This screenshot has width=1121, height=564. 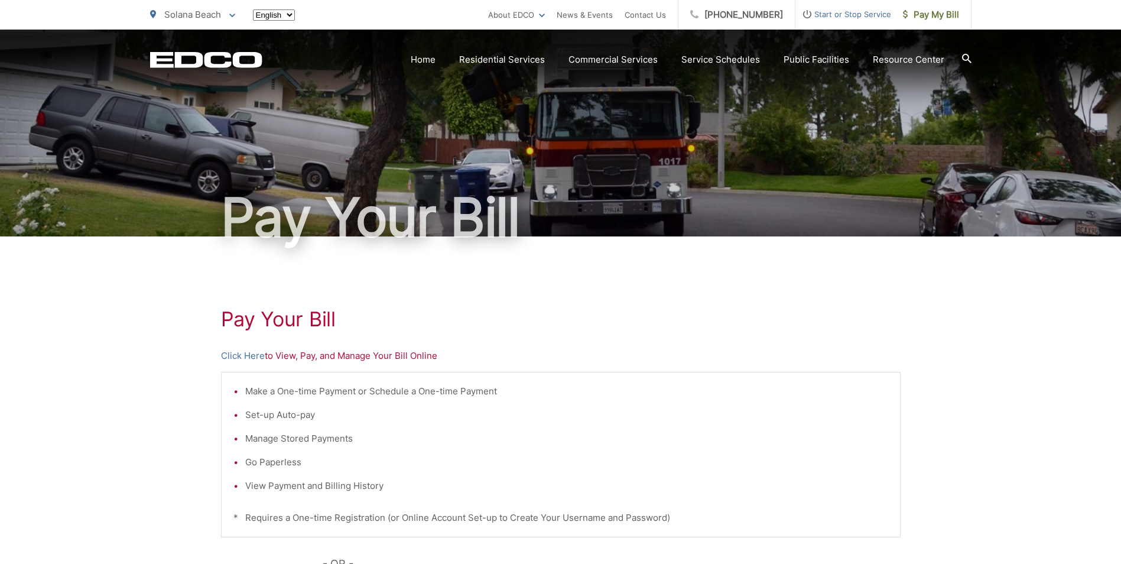 What do you see at coordinates (206, 60) in the screenshot?
I see `a: EDCD logo. Return to the homepage.` at bounding box center [206, 60].